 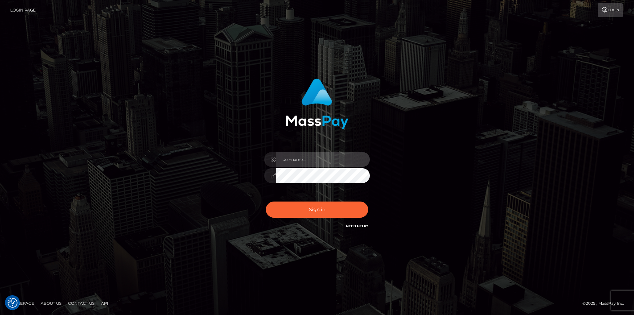 I want to click on img: MassPay Login, so click(x=317, y=104).